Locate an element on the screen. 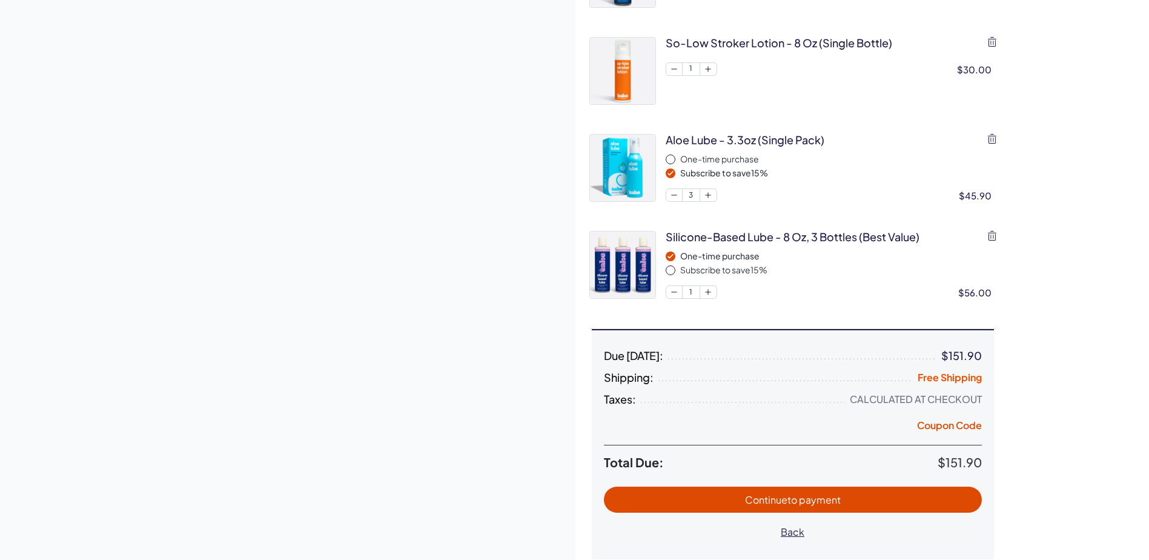 The height and width of the screenshot is (560, 1149). img: LubesandmoreArtboard9.jpg is located at coordinates (623, 168).